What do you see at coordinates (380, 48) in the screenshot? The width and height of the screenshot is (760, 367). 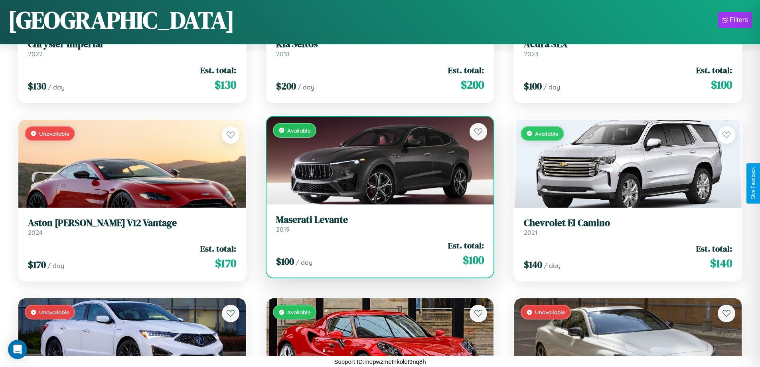 I see `a: Kia Seltos2018` at bounding box center [380, 48].